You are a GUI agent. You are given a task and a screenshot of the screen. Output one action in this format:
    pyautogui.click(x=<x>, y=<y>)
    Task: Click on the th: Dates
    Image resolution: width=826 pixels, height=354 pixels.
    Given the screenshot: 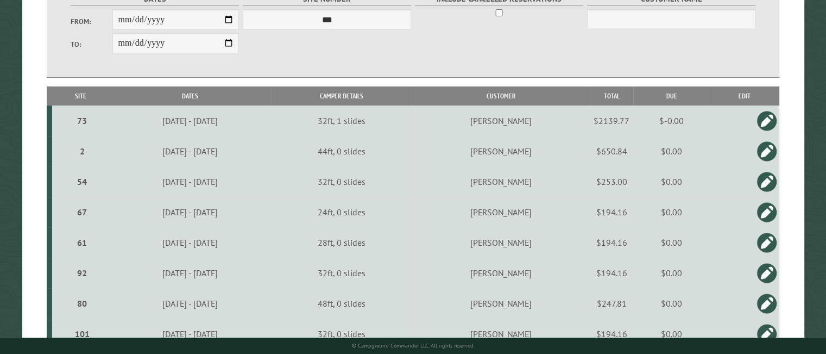 What is the action you would take?
    pyautogui.click(x=190, y=96)
    